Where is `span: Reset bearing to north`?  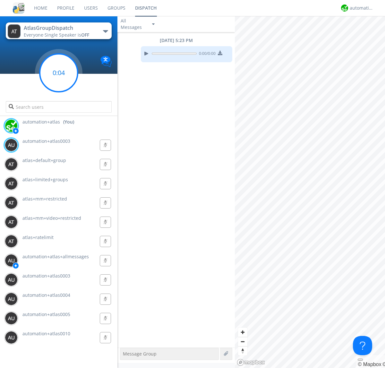 span: Reset bearing to north is located at coordinates (243, 351).